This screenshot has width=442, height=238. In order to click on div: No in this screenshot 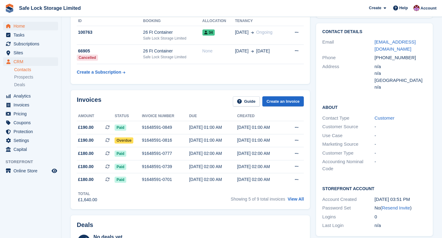, I will do `click(400, 208)`.